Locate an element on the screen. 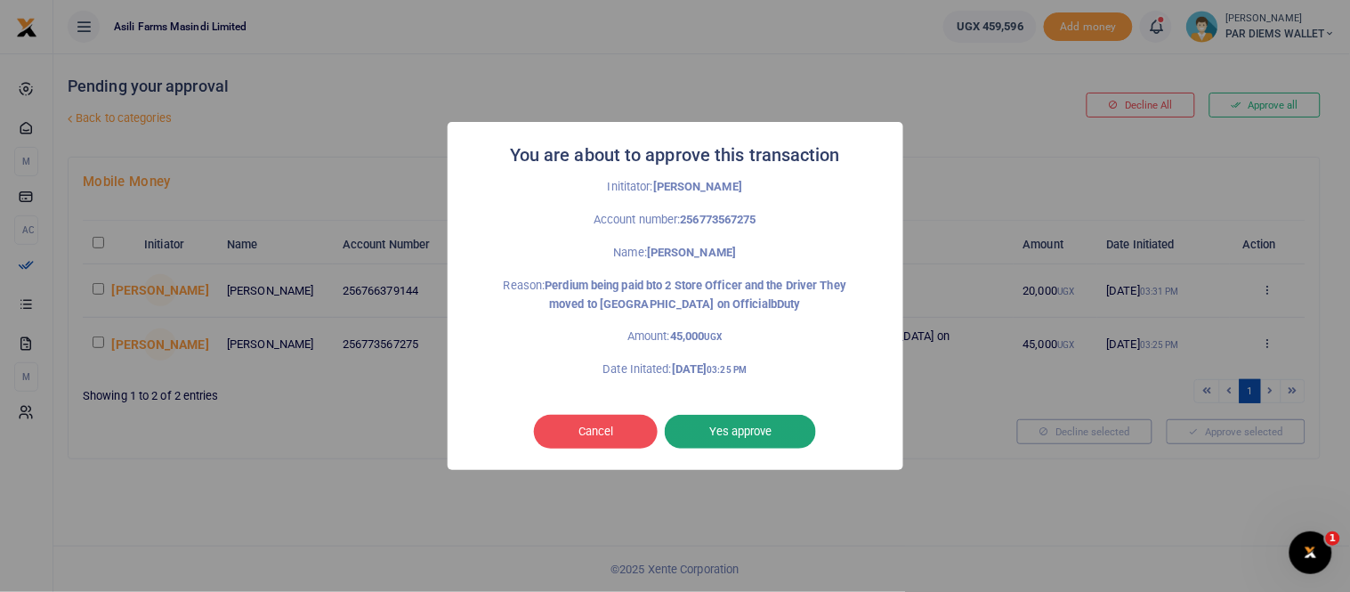 This screenshot has width=1350, height=592. span: 1 is located at coordinates (1333, 538).